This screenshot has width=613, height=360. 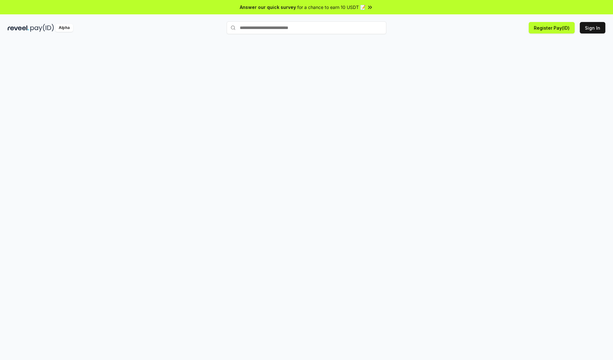 What do you see at coordinates (331, 7) in the screenshot?
I see `span: for a chance to earn 10 USDT 📝` at bounding box center [331, 7].